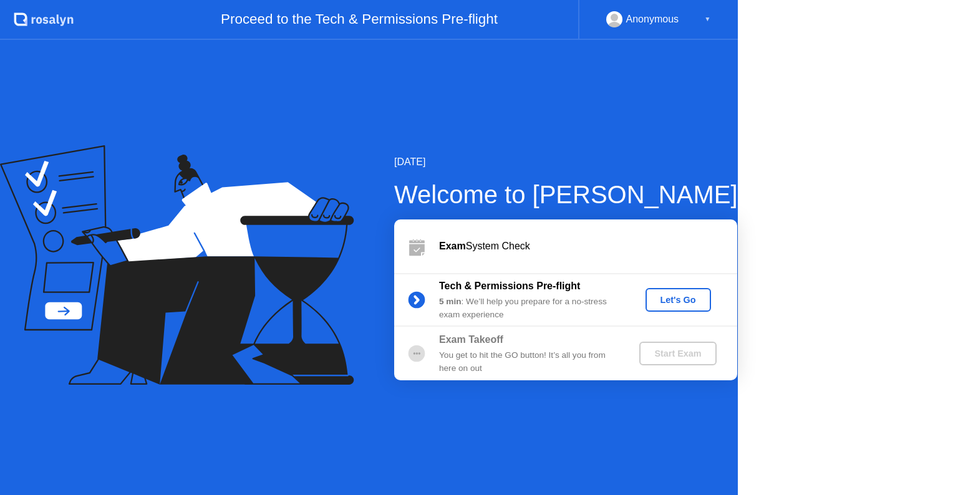 This screenshot has height=495, width=958. I want to click on div: You get to hit the GO button! It’s all you from here on out, so click(529, 362).